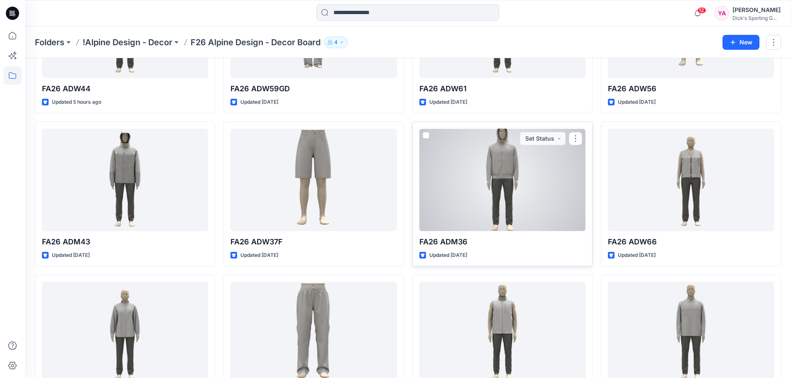  I want to click on p: FA26 ADW59GD, so click(313, 89).